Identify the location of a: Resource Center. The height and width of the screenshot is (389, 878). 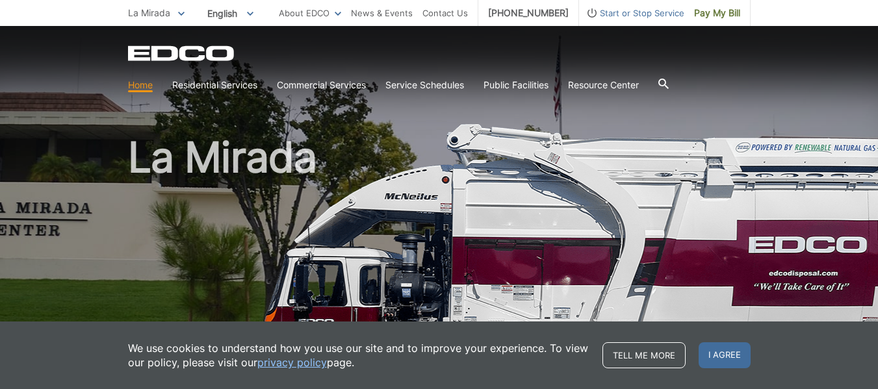
(603, 85).